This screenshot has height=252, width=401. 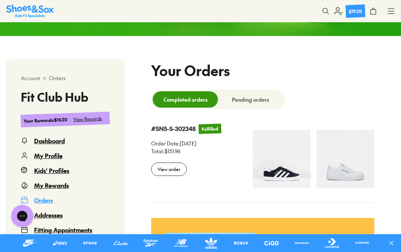 What do you see at coordinates (350, 11) in the screenshot?
I see `a: $19.20` at bounding box center [350, 11].